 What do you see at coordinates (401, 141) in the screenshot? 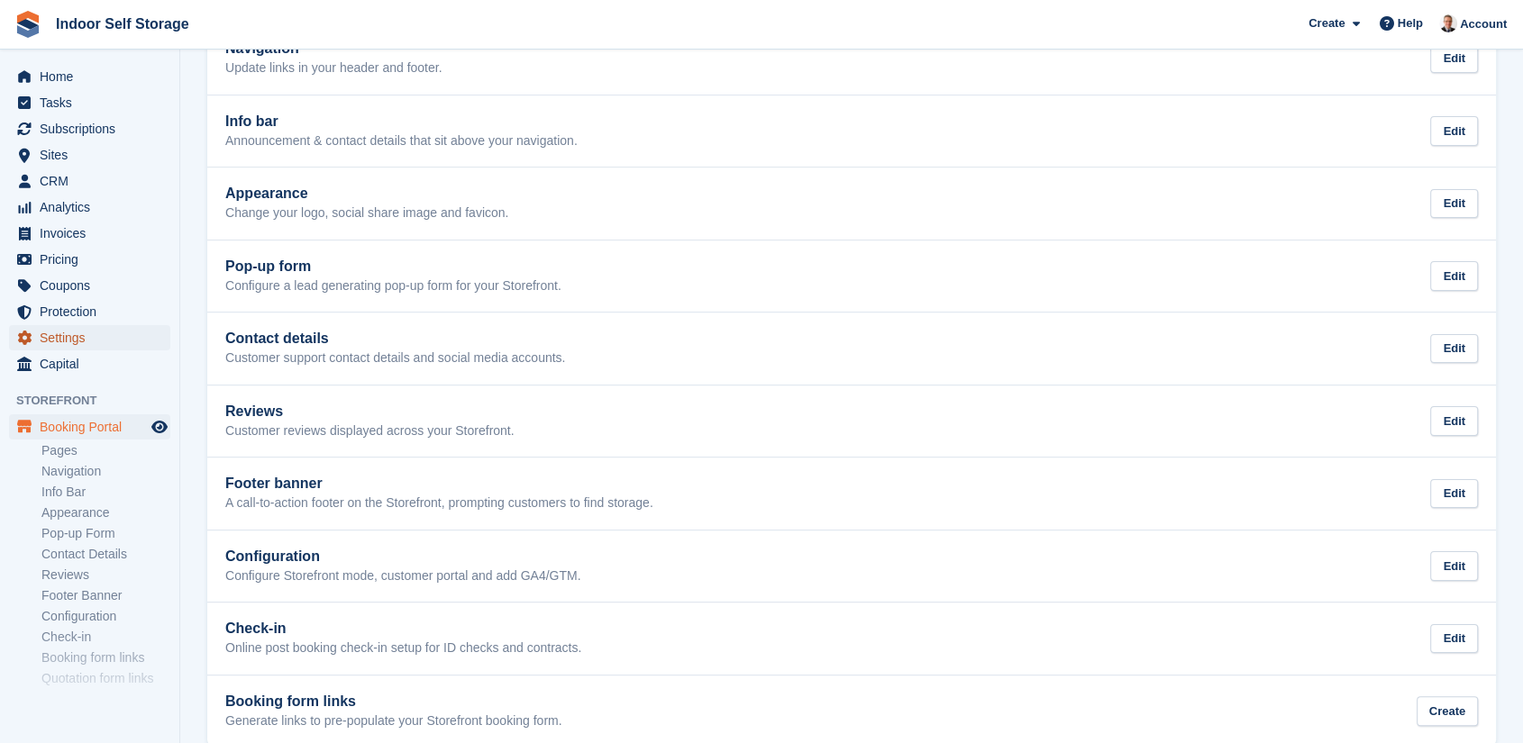
I see `p: Announcement & contact details that sit above your navigation.` at bounding box center [401, 141].